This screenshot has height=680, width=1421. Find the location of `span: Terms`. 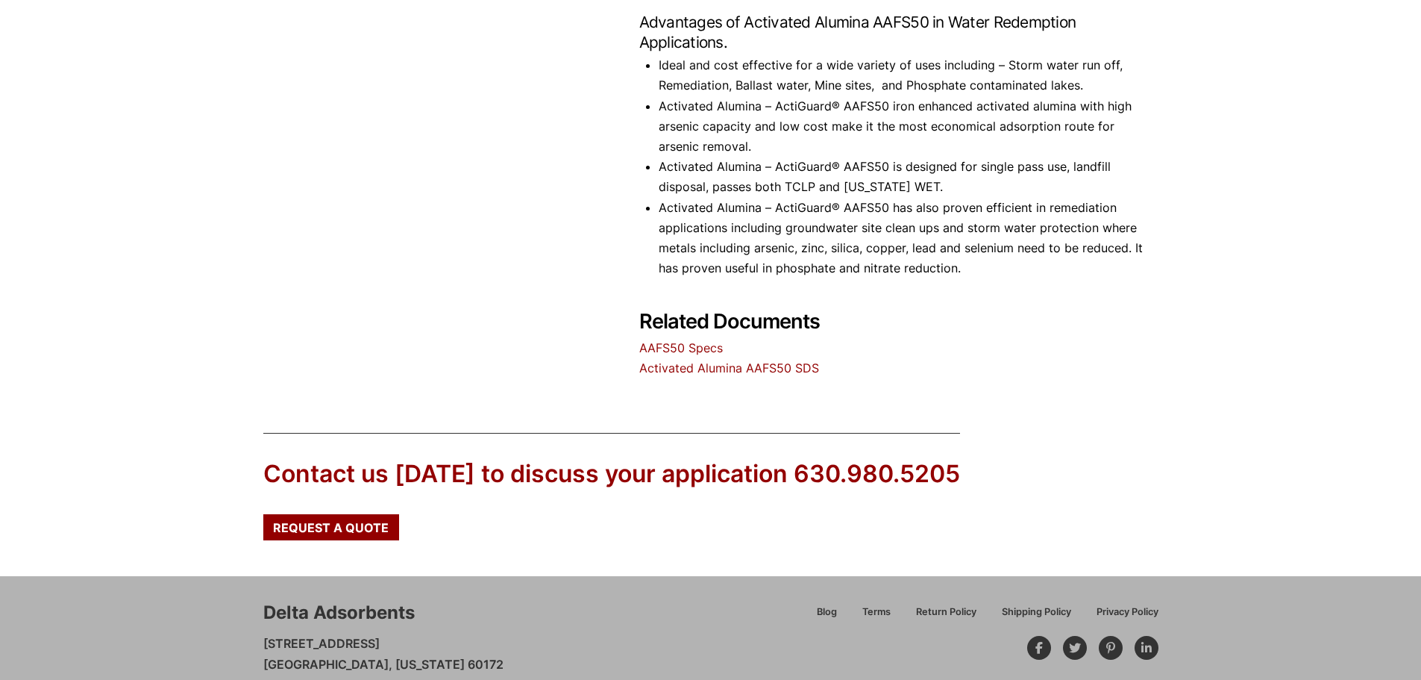

span: Terms is located at coordinates (877, 612).